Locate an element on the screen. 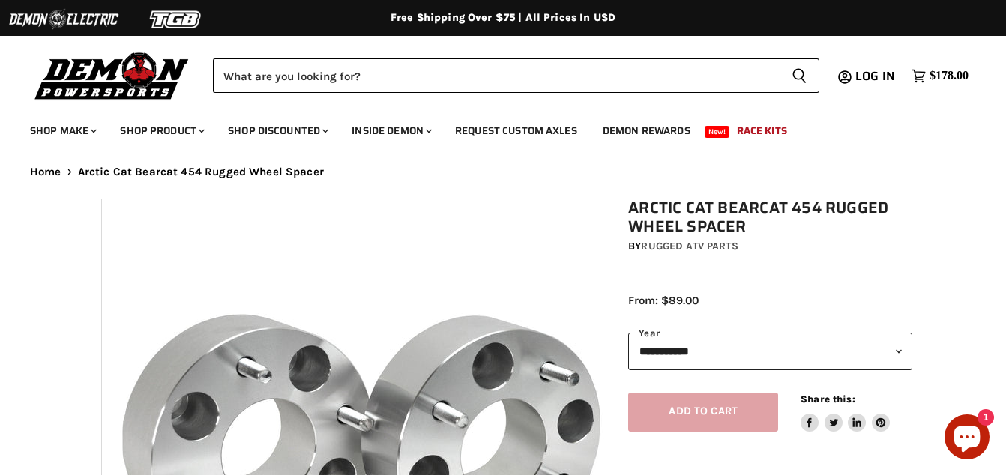  a: $178.00 is located at coordinates (940, 76).